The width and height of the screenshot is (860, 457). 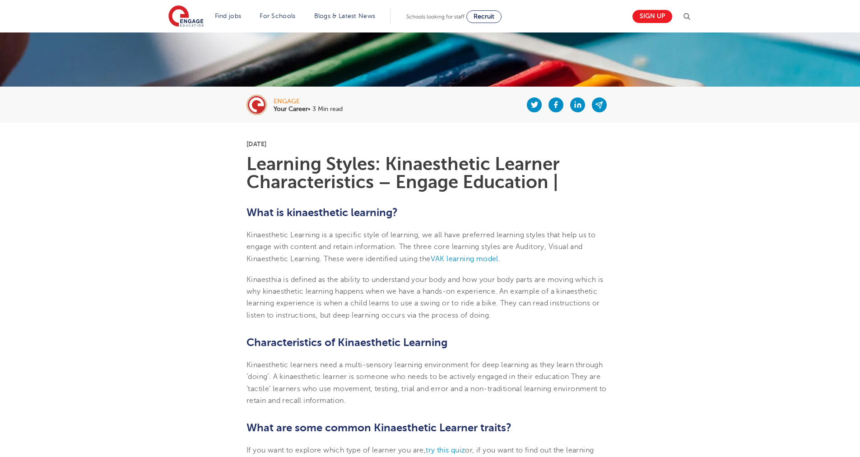 I want to click on h2: What is kinaesthetic learning?, so click(x=430, y=213).